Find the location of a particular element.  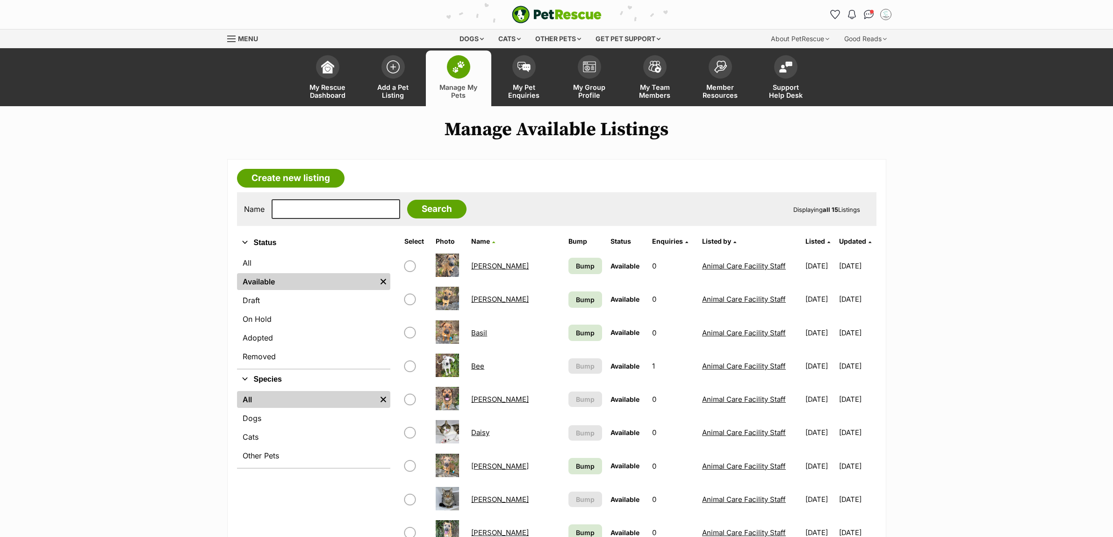

img: Animal Care Facility Staff profile pic is located at coordinates (886, 14).